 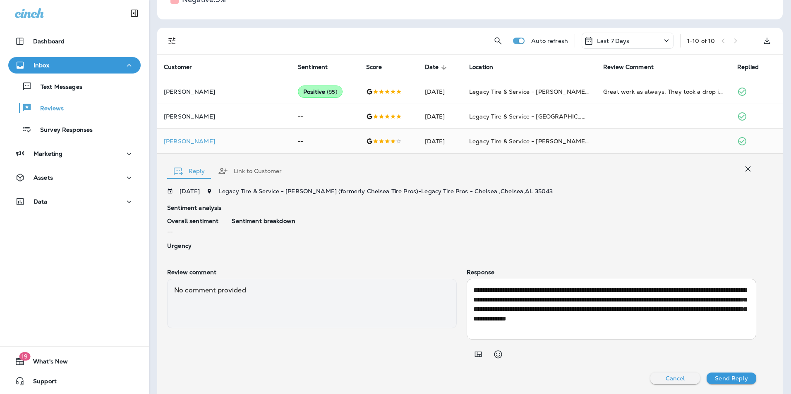 What do you see at coordinates (675, 379) in the screenshot?
I see `button: Cancel` at bounding box center [675, 379].